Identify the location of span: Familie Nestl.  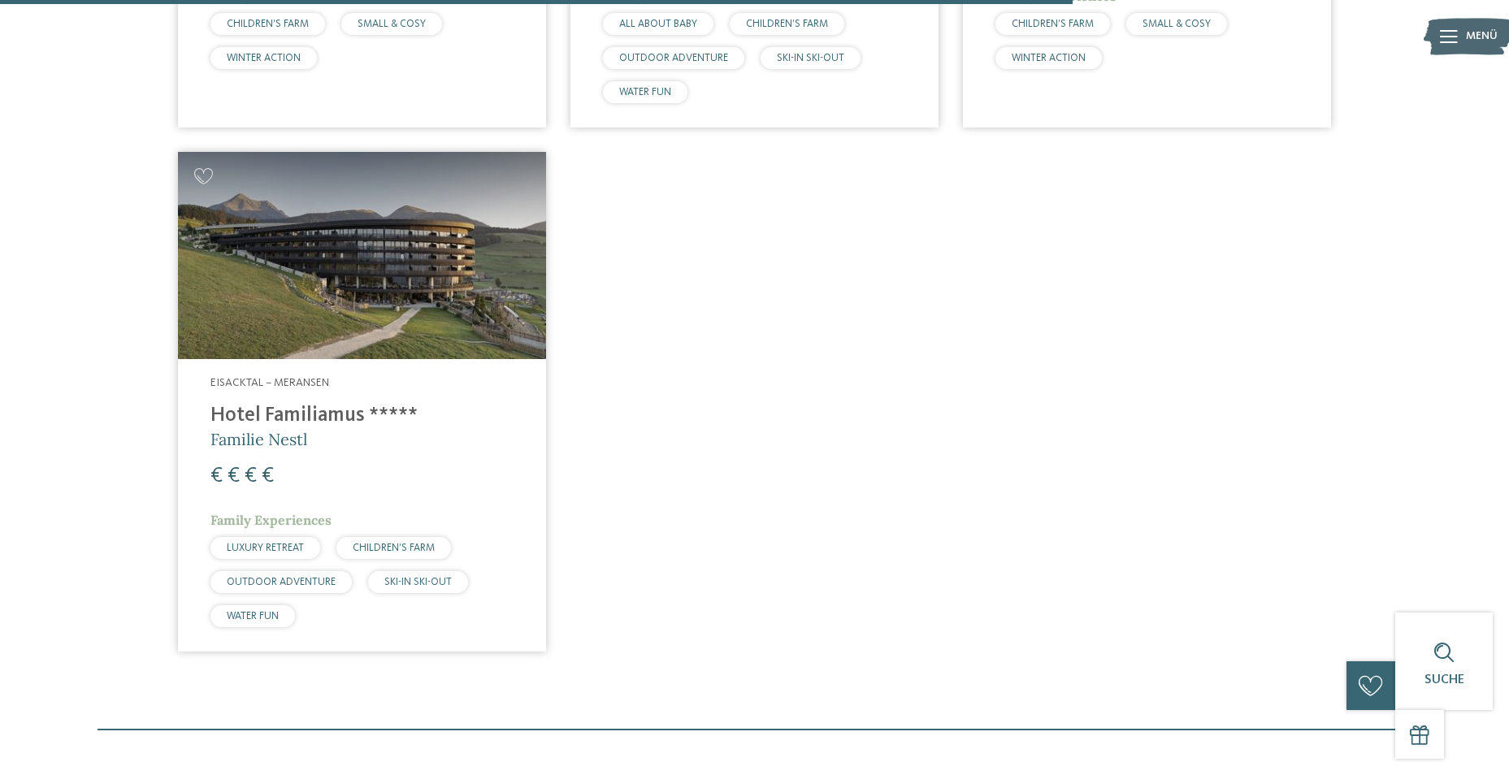
(258, 439).